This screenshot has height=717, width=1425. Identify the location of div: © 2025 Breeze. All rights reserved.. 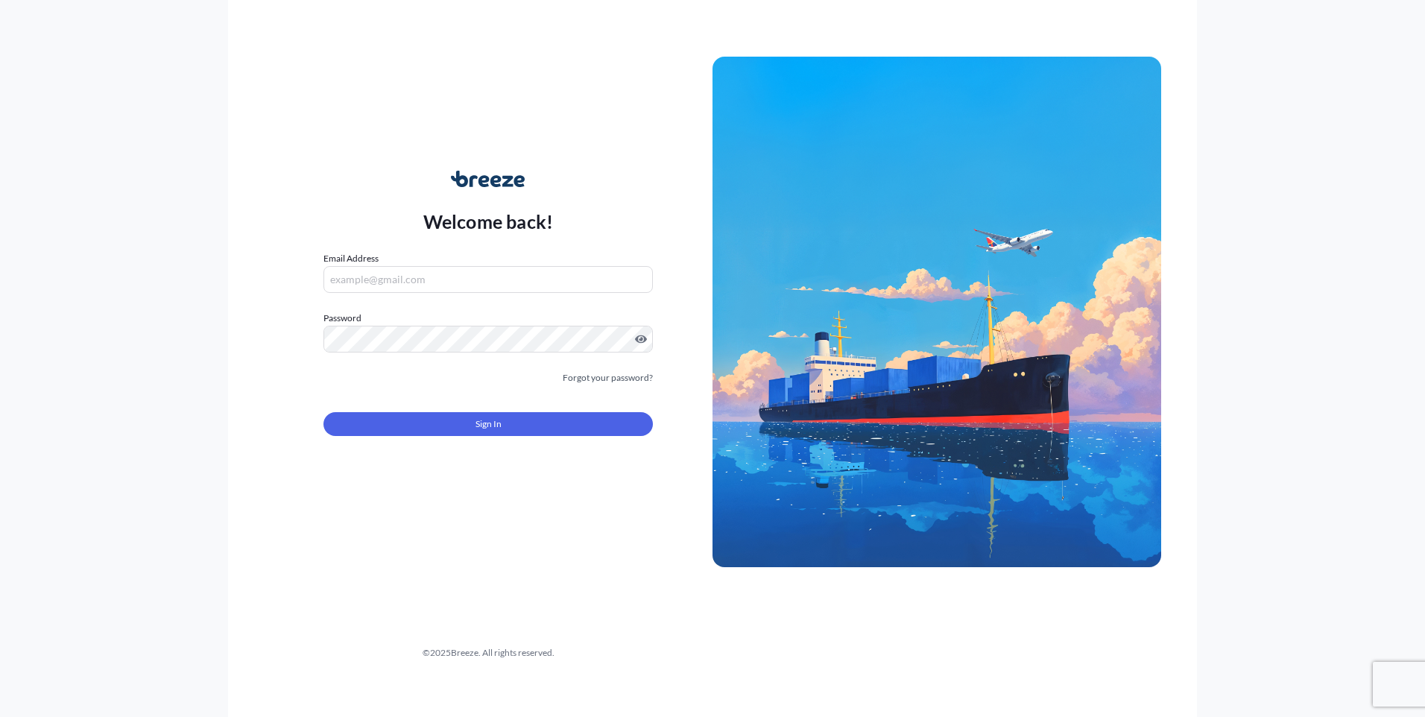
(488, 653).